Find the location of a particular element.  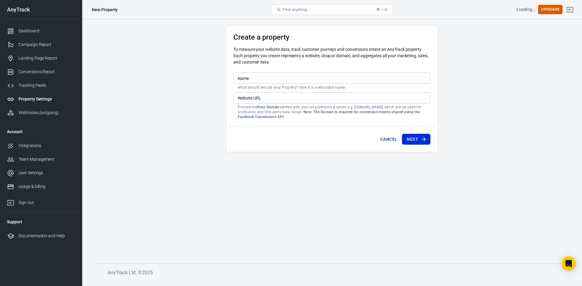

a: Campaign Report is located at coordinates (41, 45).